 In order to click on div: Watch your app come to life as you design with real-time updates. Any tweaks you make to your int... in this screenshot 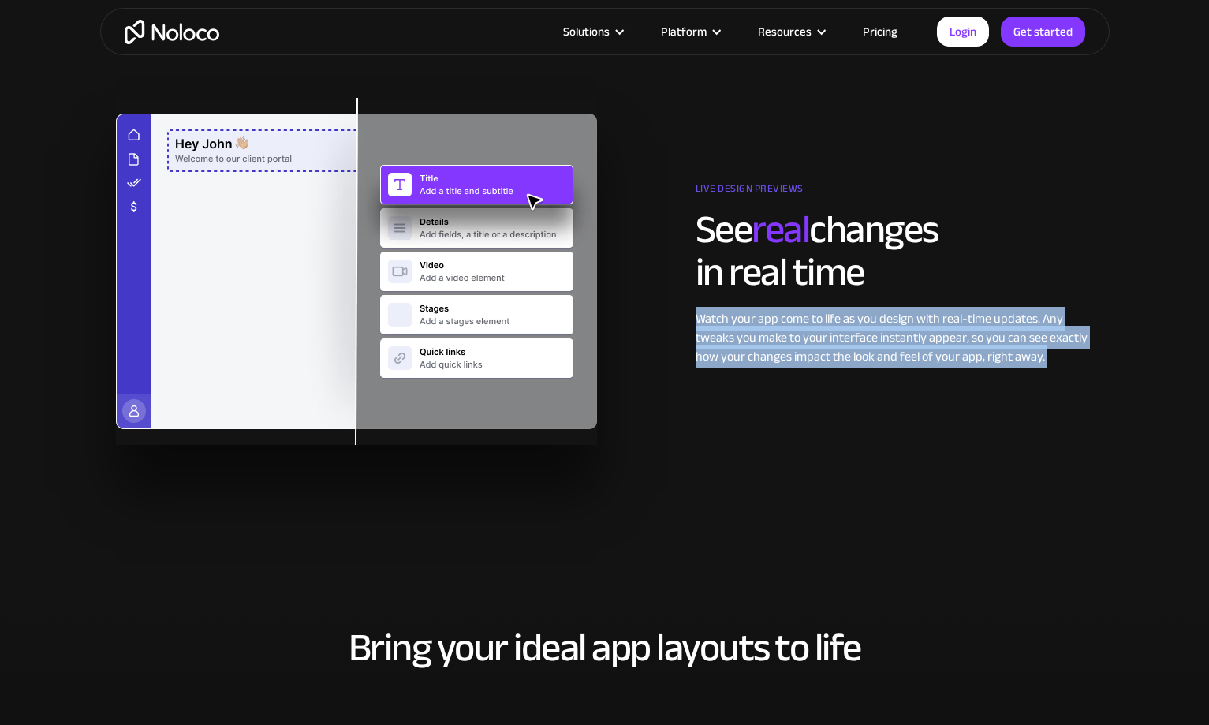, I will do `click(894, 338)`.